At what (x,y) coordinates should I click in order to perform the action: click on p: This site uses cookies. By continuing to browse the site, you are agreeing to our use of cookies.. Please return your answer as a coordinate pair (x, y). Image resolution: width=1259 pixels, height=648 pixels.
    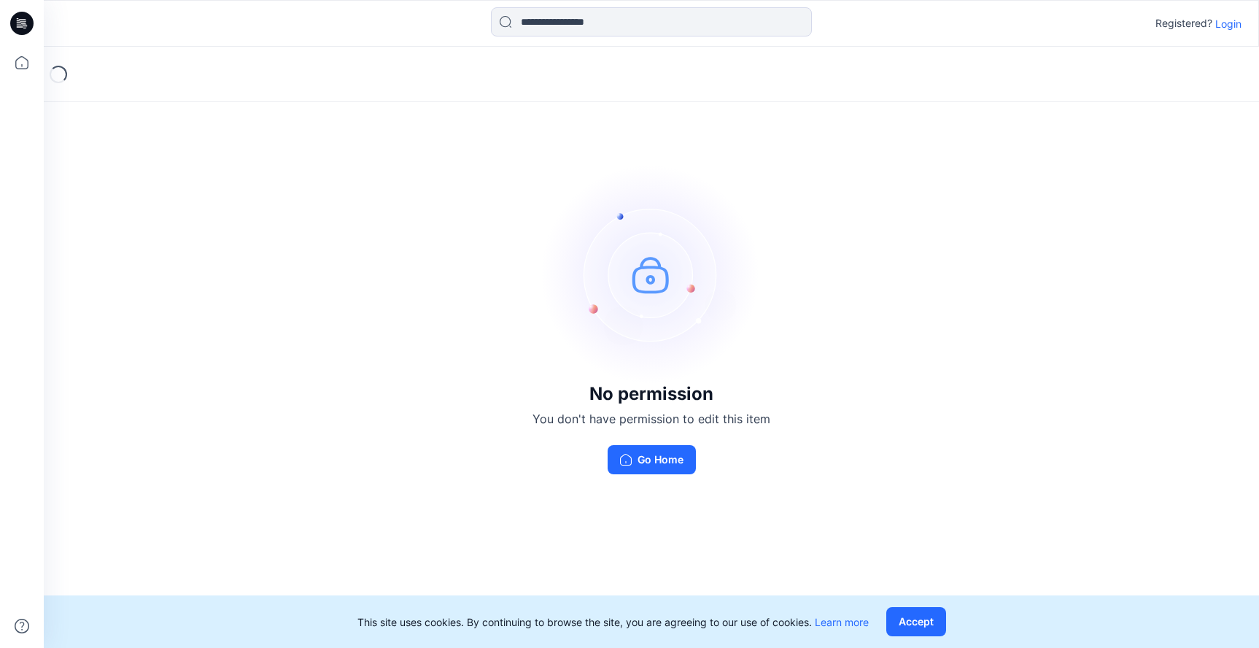
    Looking at the image, I should click on (613, 622).